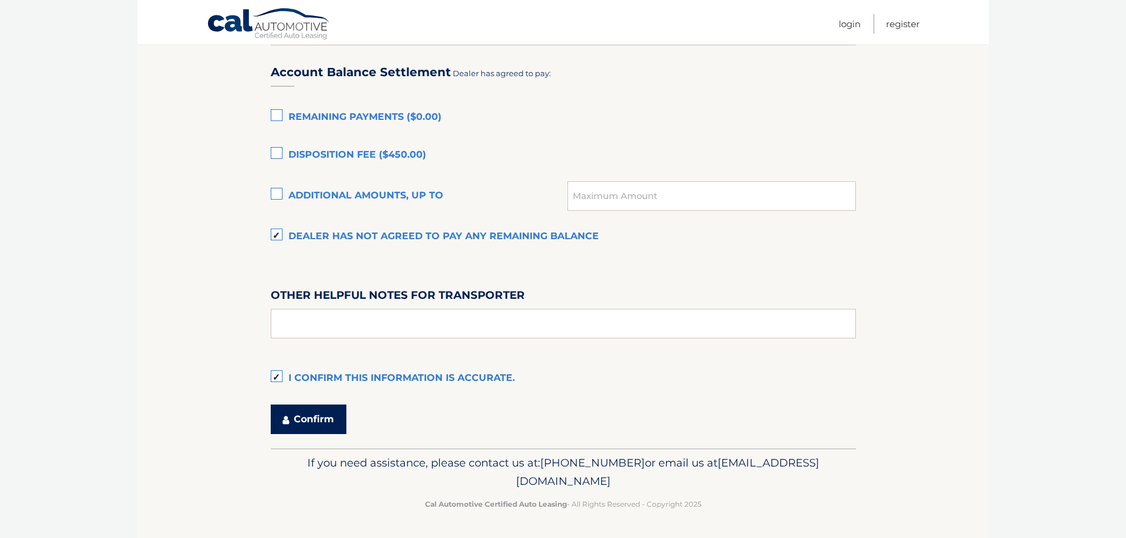 The width and height of the screenshot is (1126, 538). I want to click on input: Maximum Amount, so click(711, 196).